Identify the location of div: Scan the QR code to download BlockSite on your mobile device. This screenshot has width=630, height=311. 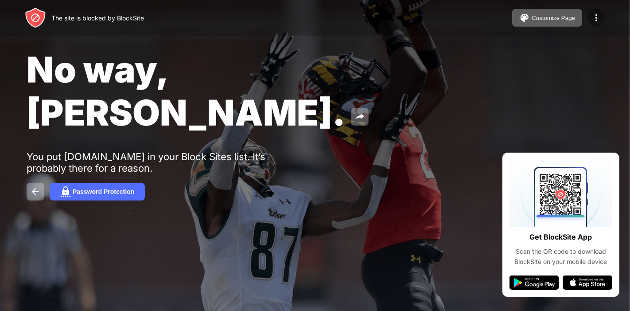
(561, 256).